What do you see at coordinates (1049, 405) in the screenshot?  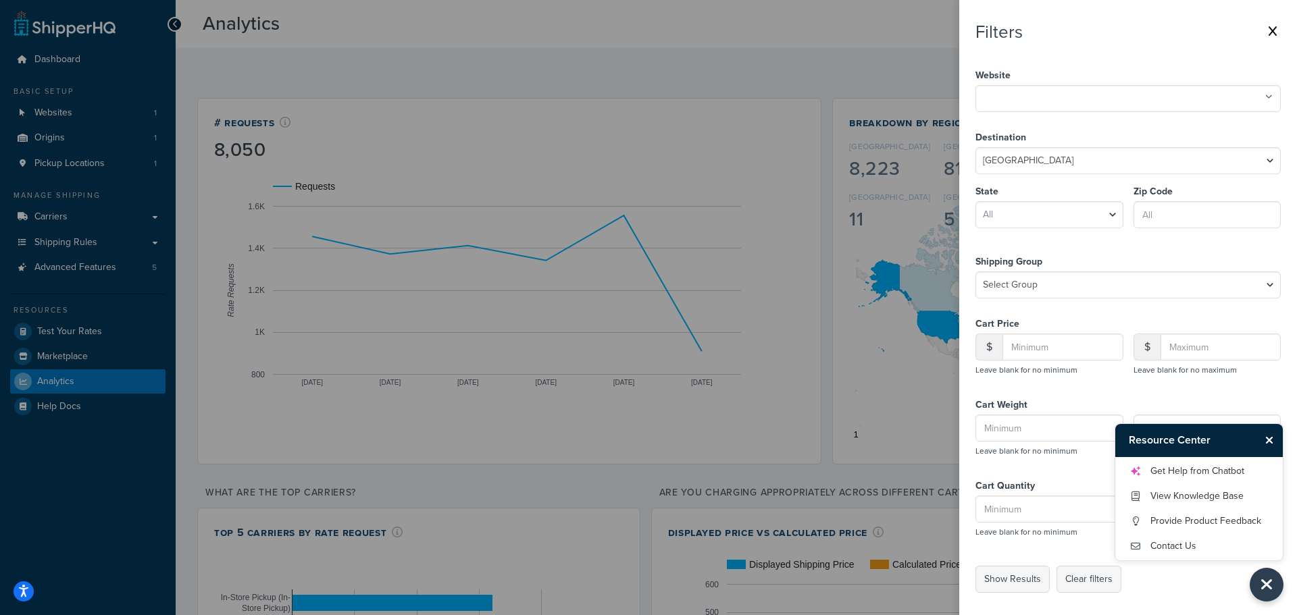 I see `label: Cart Weight` at bounding box center [1049, 405].